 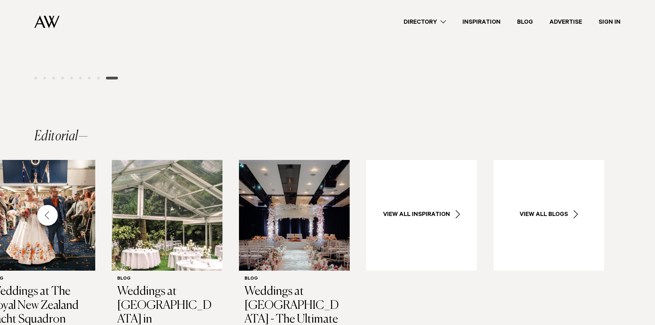 What do you see at coordinates (47, 22) in the screenshot?
I see `img: Auckland Weddings Logo` at bounding box center [47, 22].